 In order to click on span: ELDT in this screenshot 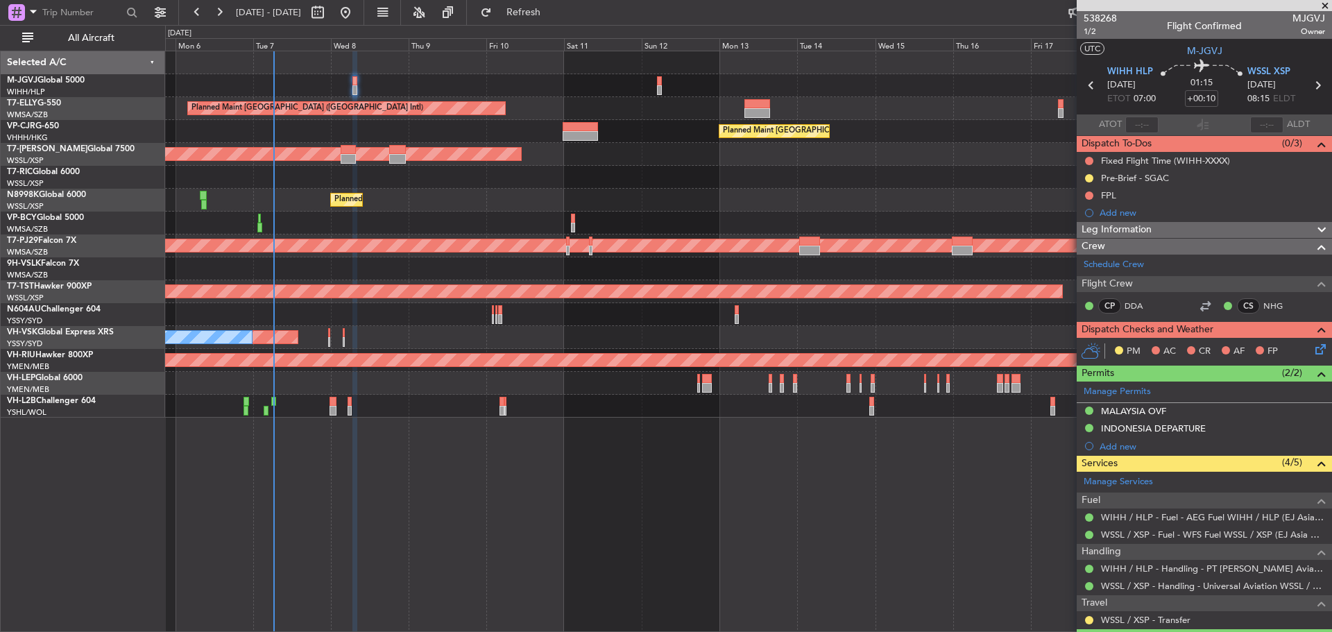, I will do `click(1284, 99)`.